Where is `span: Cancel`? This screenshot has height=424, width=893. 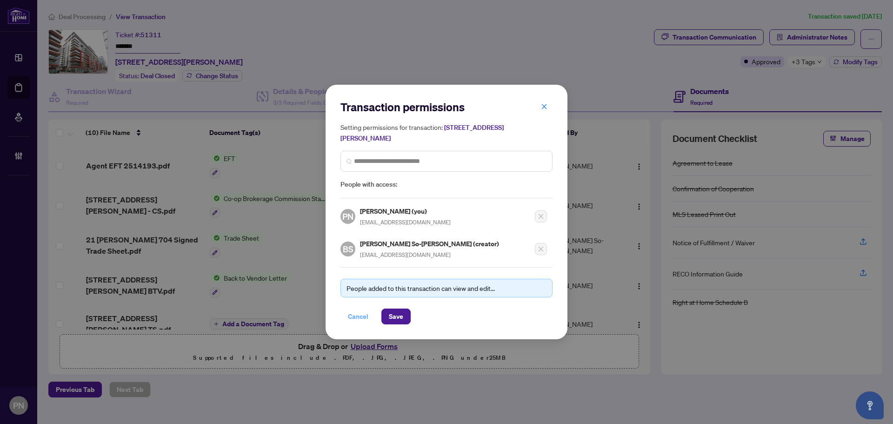 span: Cancel is located at coordinates (358, 316).